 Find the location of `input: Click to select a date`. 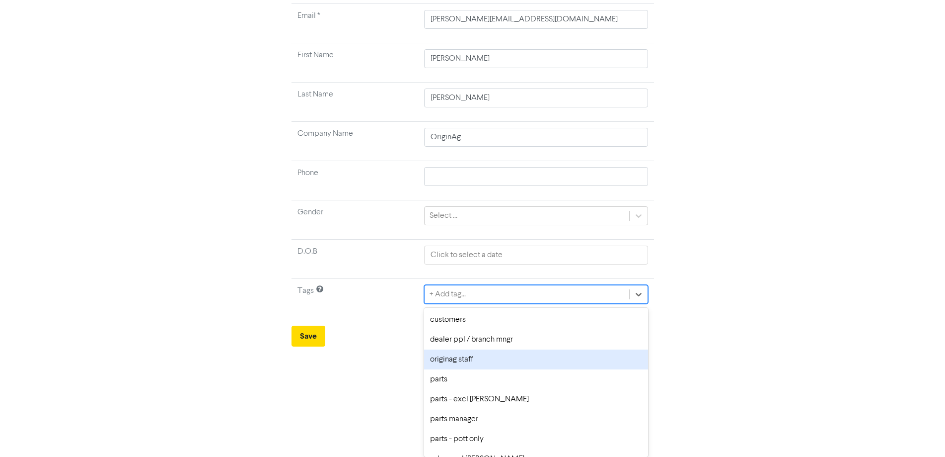

input: Click to select a date is located at coordinates (536, 255).